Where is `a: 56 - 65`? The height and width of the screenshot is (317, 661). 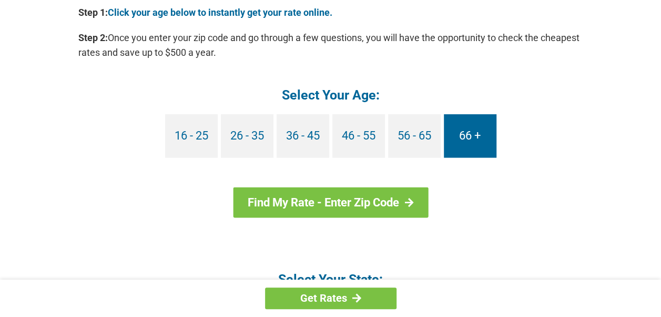 a: 56 - 65 is located at coordinates (415, 136).